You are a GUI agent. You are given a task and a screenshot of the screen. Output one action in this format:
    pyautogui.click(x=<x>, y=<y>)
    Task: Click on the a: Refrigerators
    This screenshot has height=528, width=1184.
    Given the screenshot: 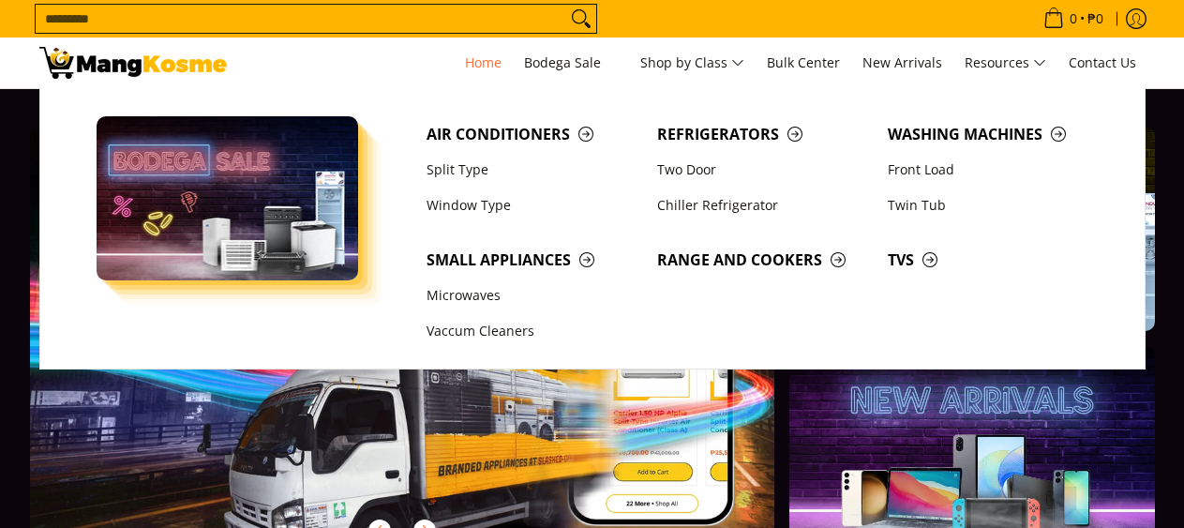 What is the action you would take?
    pyautogui.click(x=763, y=134)
    